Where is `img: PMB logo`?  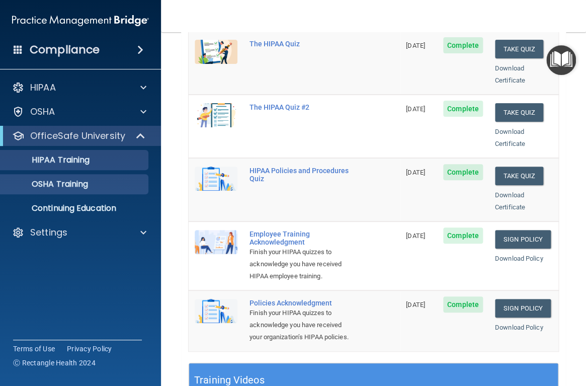 img: PMB logo is located at coordinates (81, 21).